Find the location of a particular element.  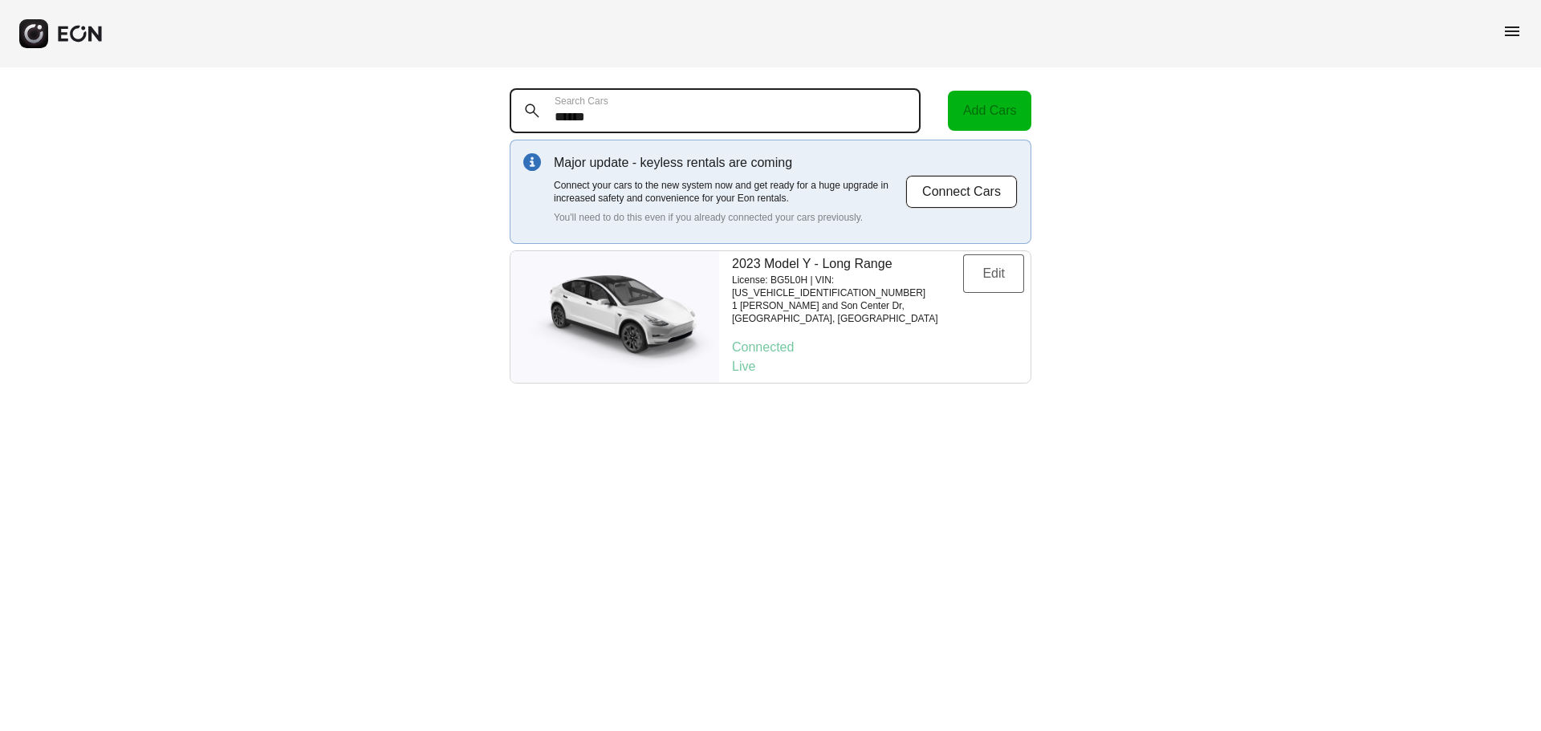

p: Major update - keyless rentals are coming is located at coordinates (730, 163).